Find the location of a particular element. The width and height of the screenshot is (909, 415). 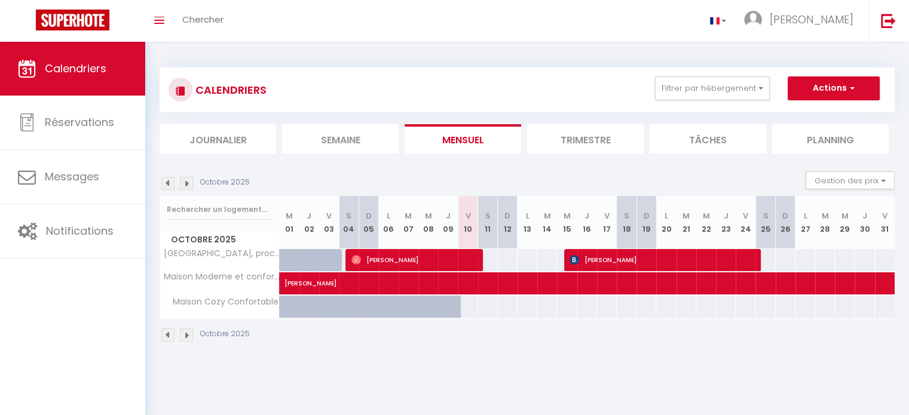

th: 11 is located at coordinates (488, 222).